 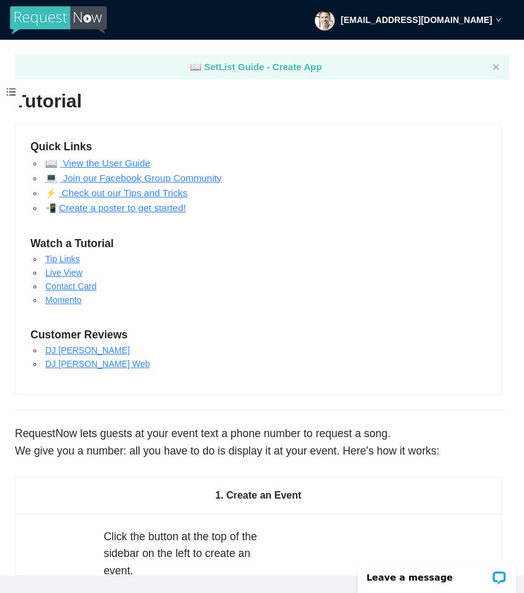 What do you see at coordinates (52, 208) in the screenshot?
I see `span: mobile device` at bounding box center [52, 208].